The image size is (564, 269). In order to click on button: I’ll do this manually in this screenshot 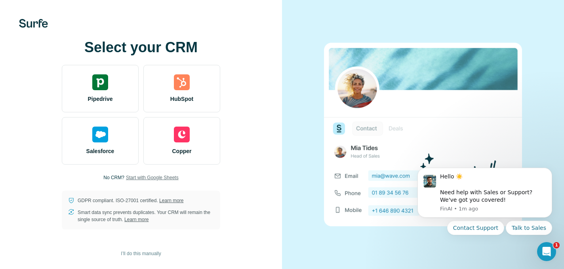, I will do `click(141, 254)`.